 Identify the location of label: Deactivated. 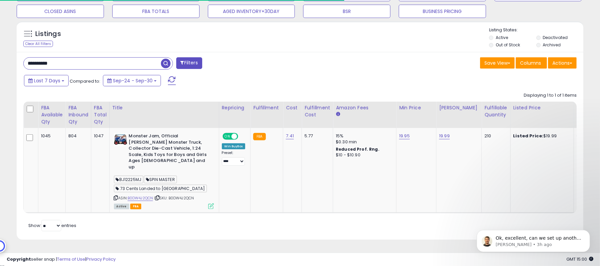
(555, 37).